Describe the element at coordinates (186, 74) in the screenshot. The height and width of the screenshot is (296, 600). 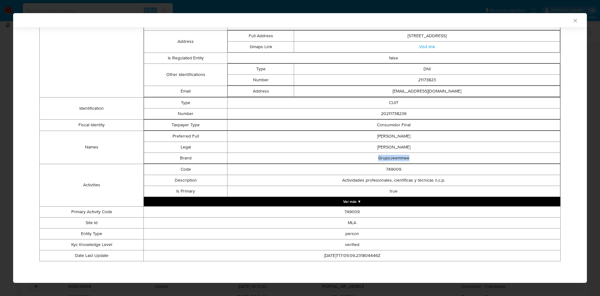
I see `td: Other Identifications` at that location.